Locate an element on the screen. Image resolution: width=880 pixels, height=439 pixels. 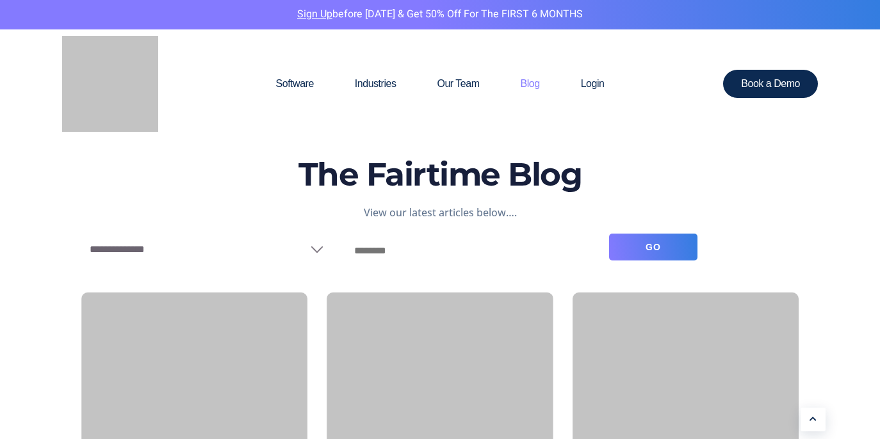
a: Learn More is located at coordinates (812, 419).